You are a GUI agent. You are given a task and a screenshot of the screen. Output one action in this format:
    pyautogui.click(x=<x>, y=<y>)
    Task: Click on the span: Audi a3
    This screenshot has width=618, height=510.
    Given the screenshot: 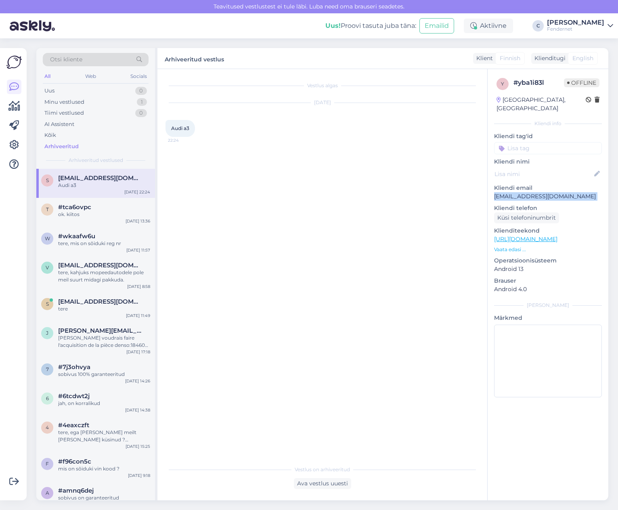 What is the action you would take?
    pyautogui.click(x=180, y=128)
    